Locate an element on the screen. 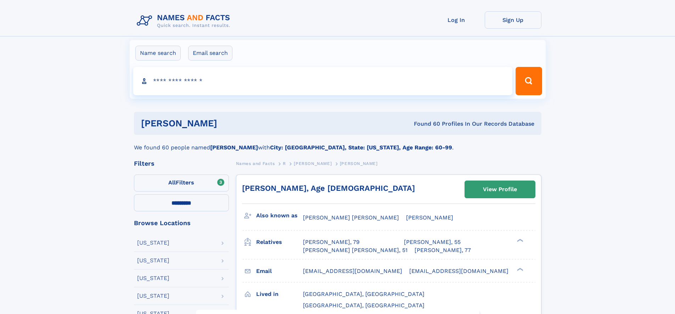  div: We found 60 people named with . is located at coordinates (338, 143).